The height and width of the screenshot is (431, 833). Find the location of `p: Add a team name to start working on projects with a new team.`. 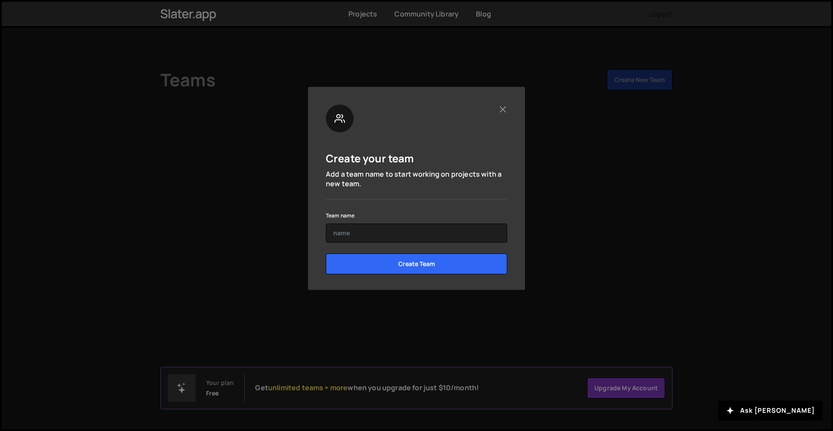

p: Add a team name to start working on projects with a new team. is located at coordinates (416, 179).